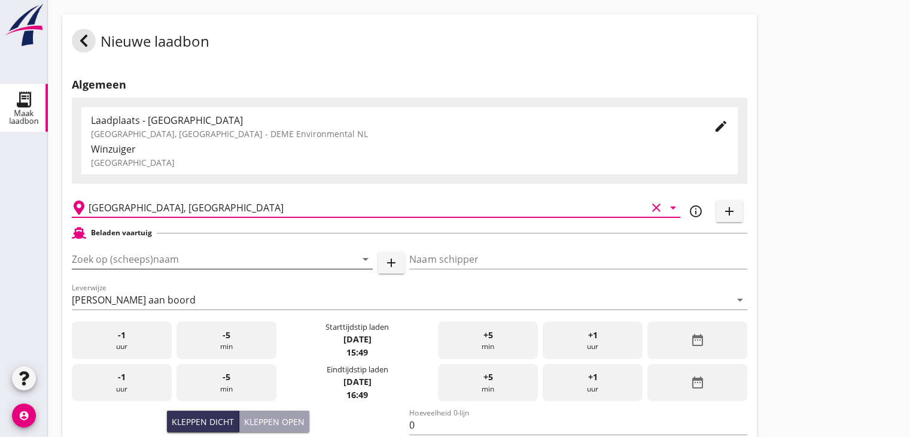  What do you see at coordinates (24, 25) in the screenshot?
I see `img: logo-small.a267ee39.svg` at bounding box center [24, 25].